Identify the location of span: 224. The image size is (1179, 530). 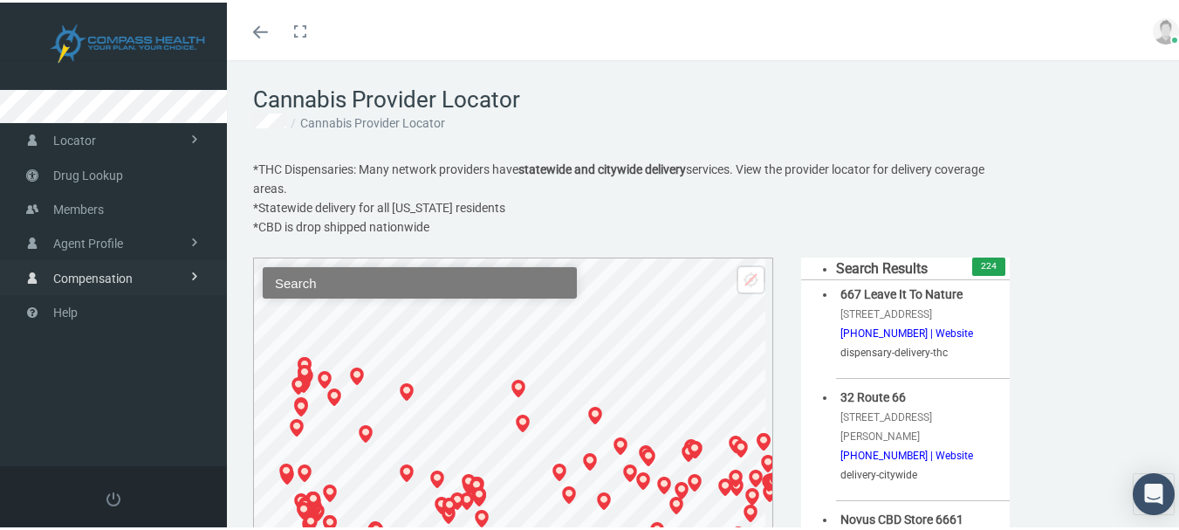
(989, 264).